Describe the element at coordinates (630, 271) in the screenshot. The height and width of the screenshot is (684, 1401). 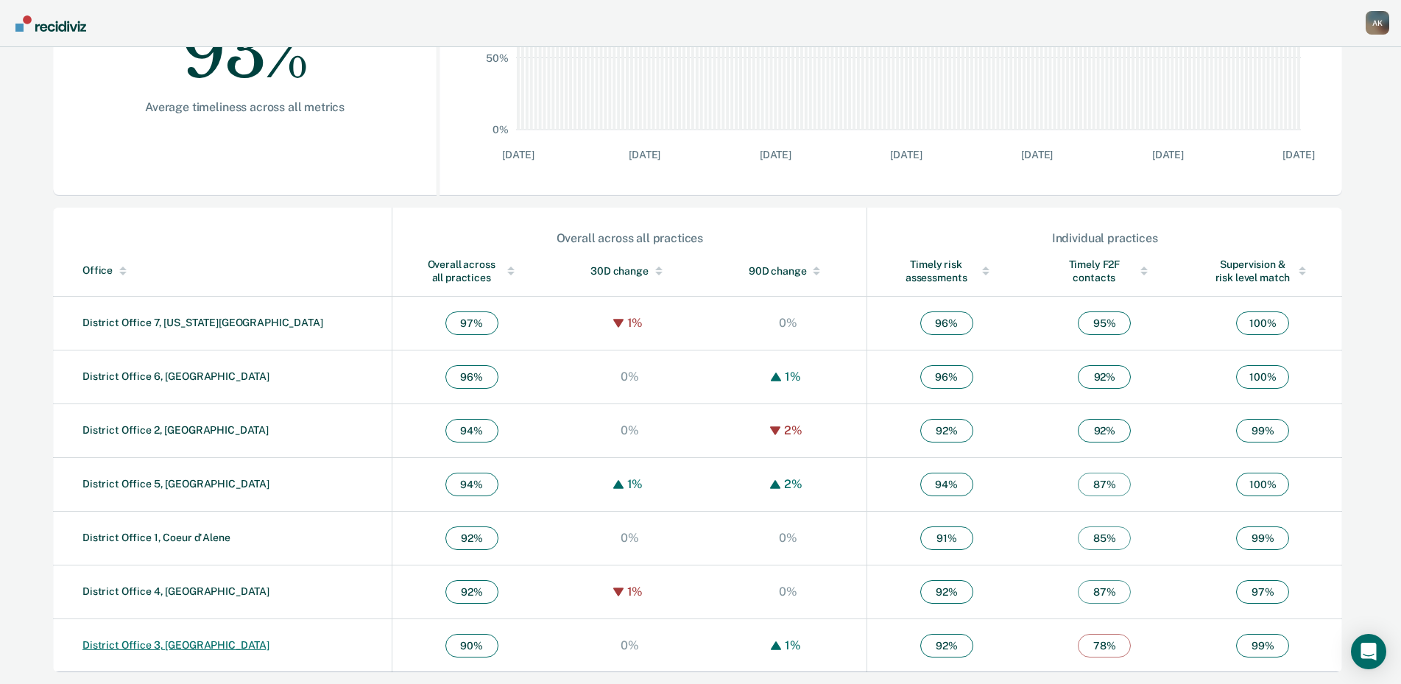
I see `div: 30D change` at that location.